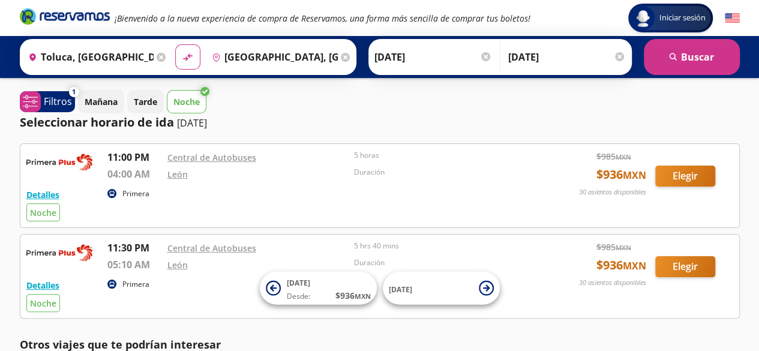 This screenshot has width=759, height=351. What do you see at coordinates (433, 57) in the screenshot?
I see `input: Elegir Fecha` at bounding box center [433, 57].